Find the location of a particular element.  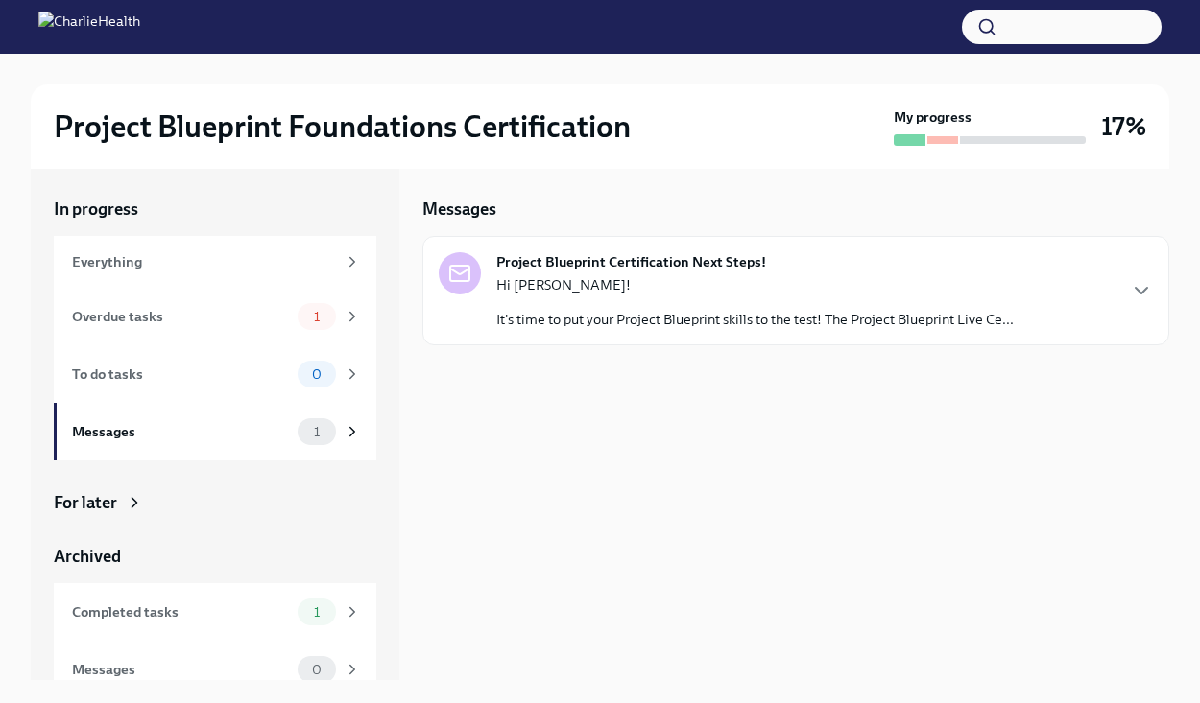

a: Messages0 is located at coordinates (215, 670).